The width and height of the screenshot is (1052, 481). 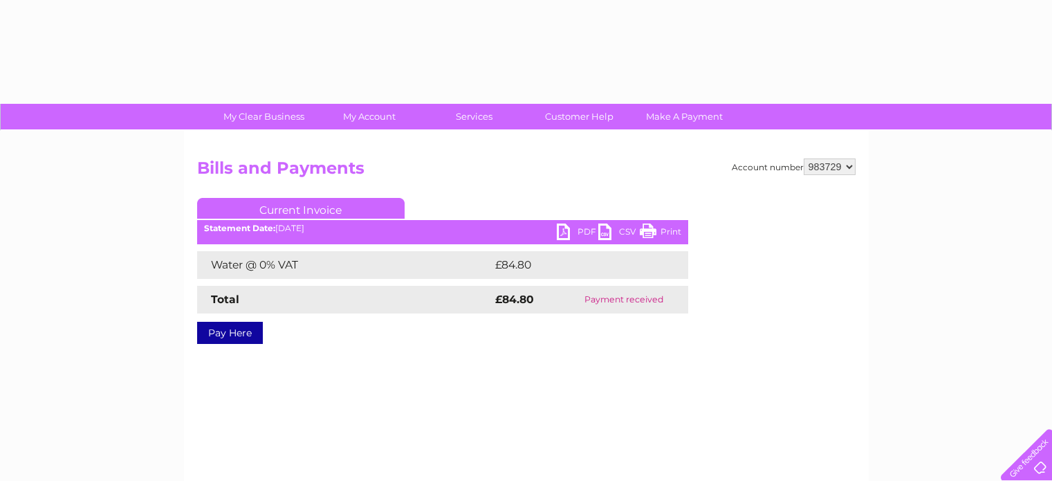 I want to click on a: Customer Help, so click(x=579, y=116).